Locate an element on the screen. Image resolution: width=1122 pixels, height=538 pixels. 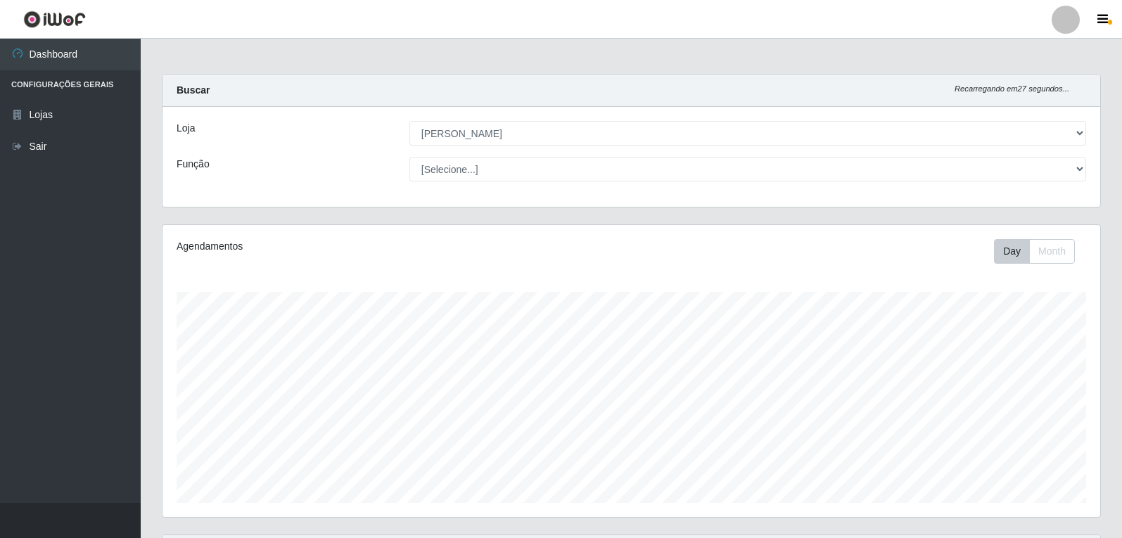
div: First group is located at coordinates (1034, 251).